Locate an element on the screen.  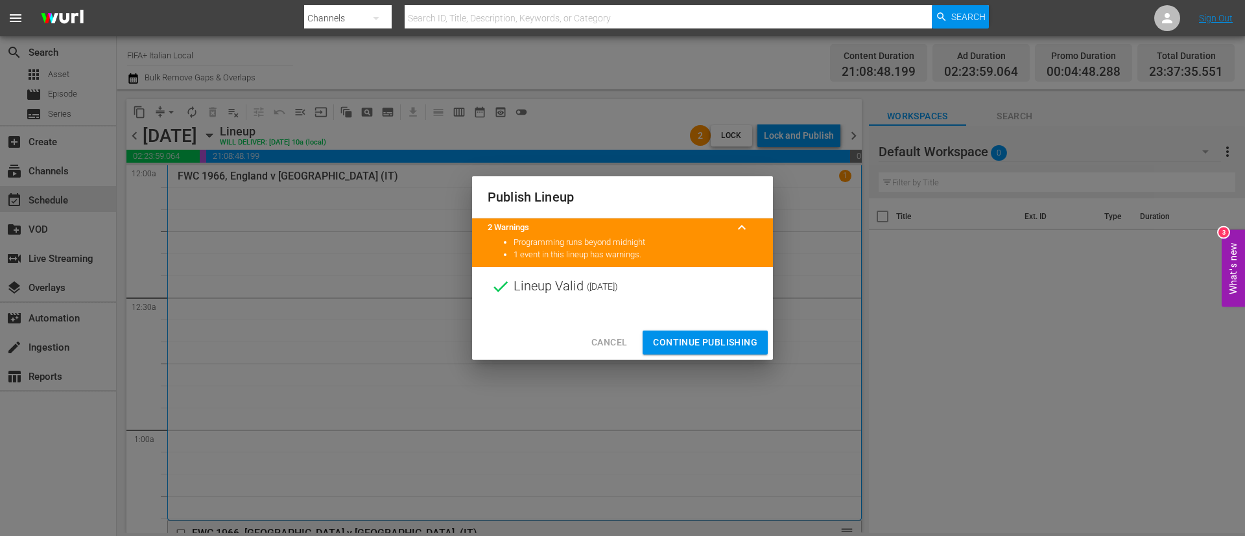
a: Sign Out is located at coordinates (1216, 18).